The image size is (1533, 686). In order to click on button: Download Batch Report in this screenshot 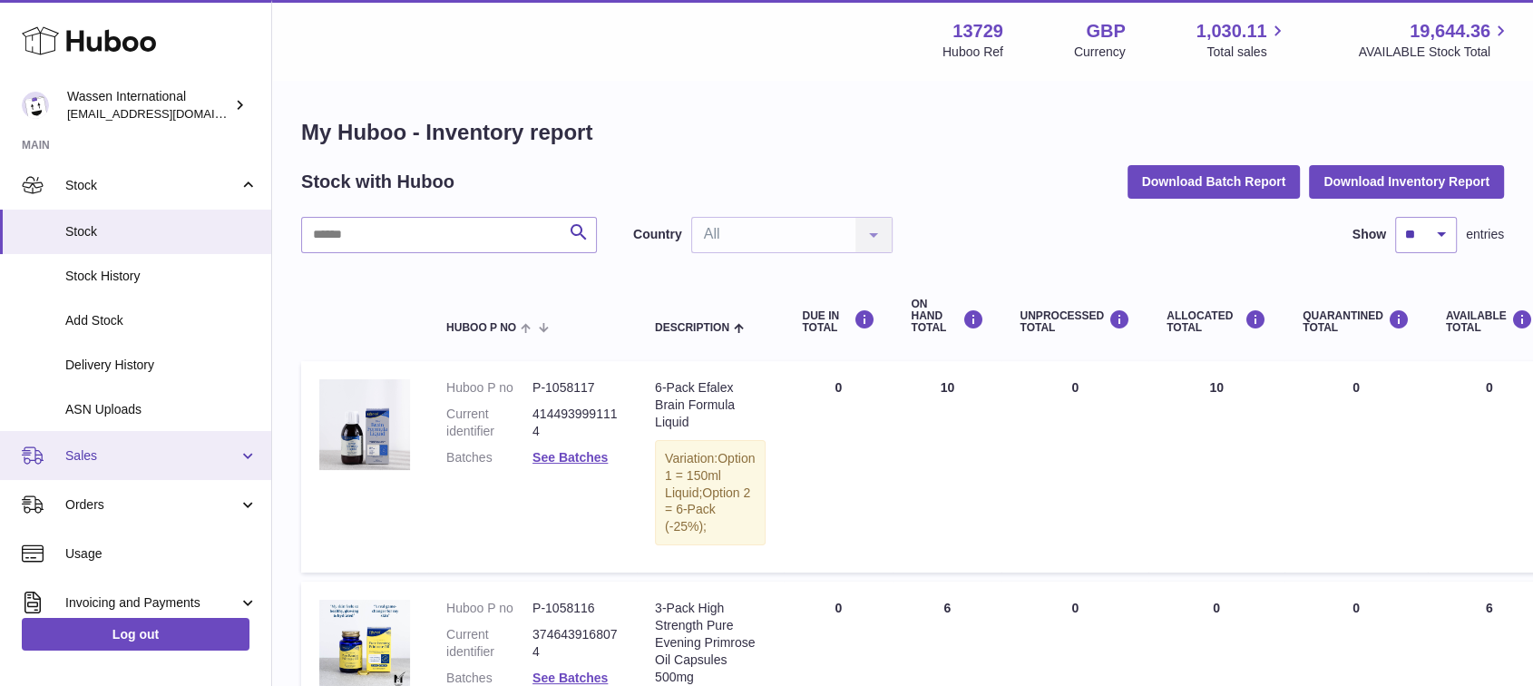, I will do `click(1214, 181)`.